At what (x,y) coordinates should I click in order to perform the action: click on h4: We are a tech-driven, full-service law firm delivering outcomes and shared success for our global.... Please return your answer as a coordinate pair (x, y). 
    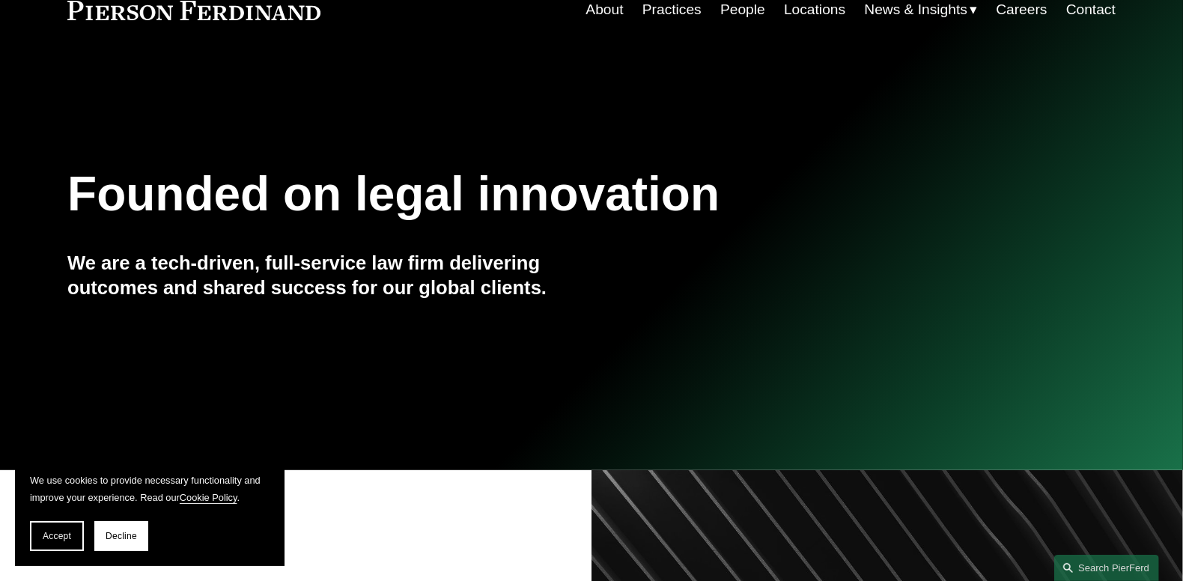
    Looking at the image, I should click on (329, 275).